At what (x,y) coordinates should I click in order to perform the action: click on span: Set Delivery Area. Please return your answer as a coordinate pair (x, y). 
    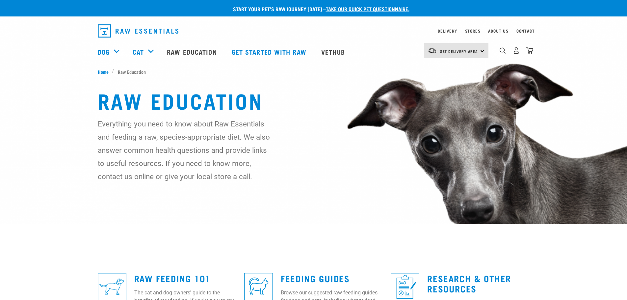
    Looking at the image, I should click on (459, 51).